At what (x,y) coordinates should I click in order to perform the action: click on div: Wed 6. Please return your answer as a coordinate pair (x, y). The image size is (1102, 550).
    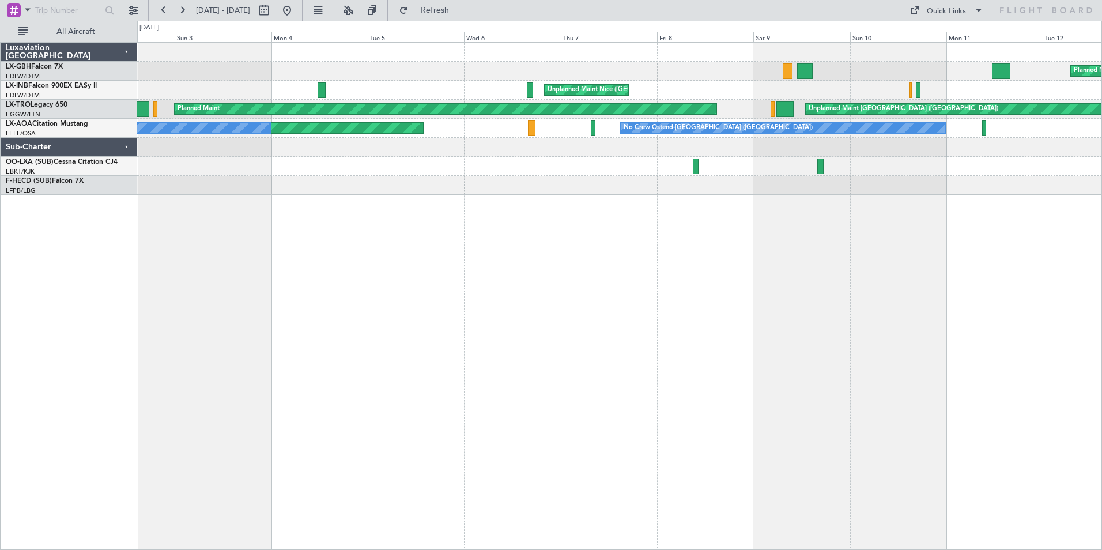
    Looking at the image, I should click on (512, 37).